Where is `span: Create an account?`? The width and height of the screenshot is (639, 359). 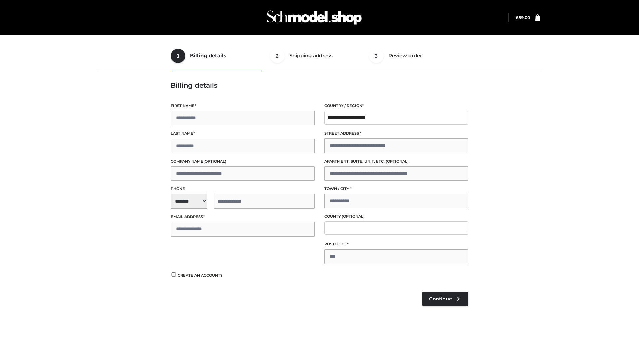
span: Create an account? is located at coordinates (200, 276).